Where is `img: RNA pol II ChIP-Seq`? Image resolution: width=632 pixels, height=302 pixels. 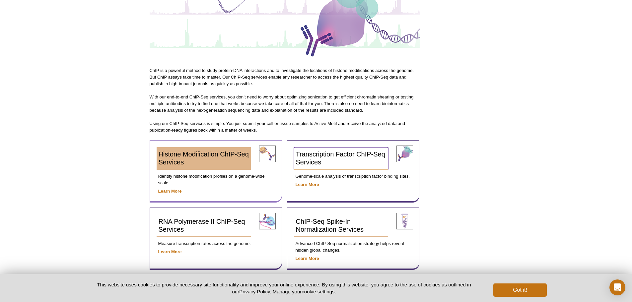
img: RNA pol II ChIP-Seq is located at coordinates (267, 221).